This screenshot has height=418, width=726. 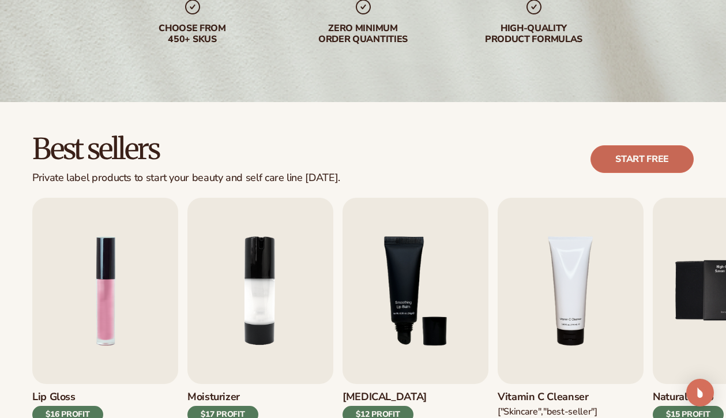 What do you see at coordinates (193, 34) in the screenshot?
I see `div: Choose from 450+ Skus` at bounding box center [193, 34].